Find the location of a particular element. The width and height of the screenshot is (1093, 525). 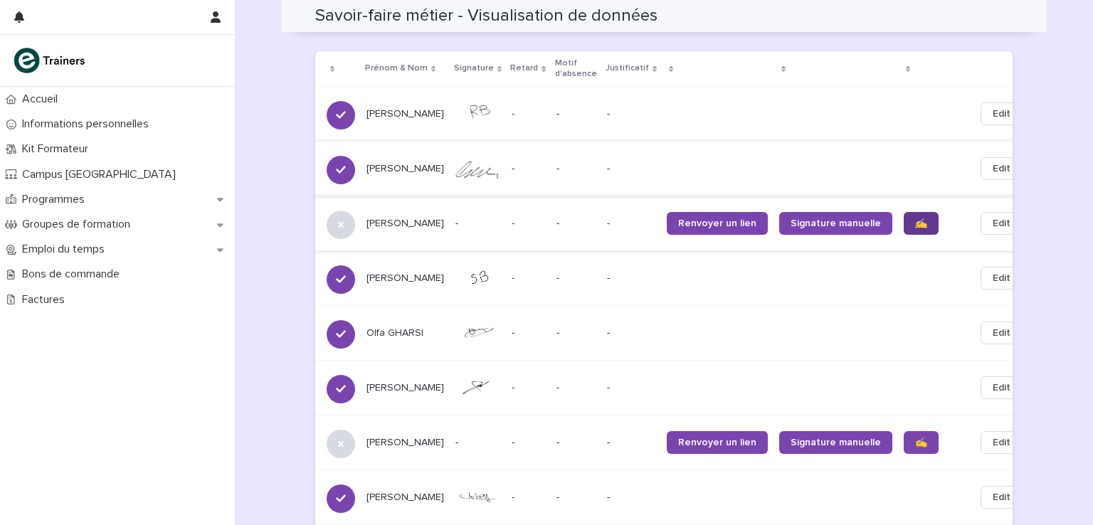

p: Motif d'absence is located at coordinates (576, 68).